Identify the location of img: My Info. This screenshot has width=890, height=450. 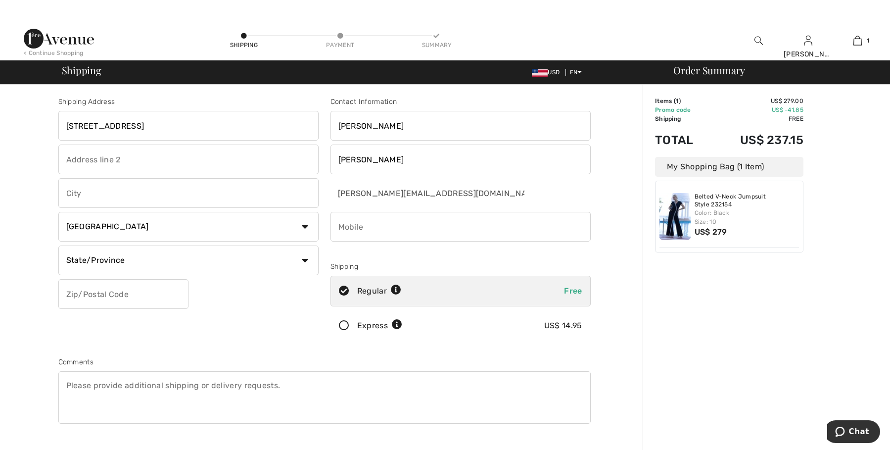
(808, 41).